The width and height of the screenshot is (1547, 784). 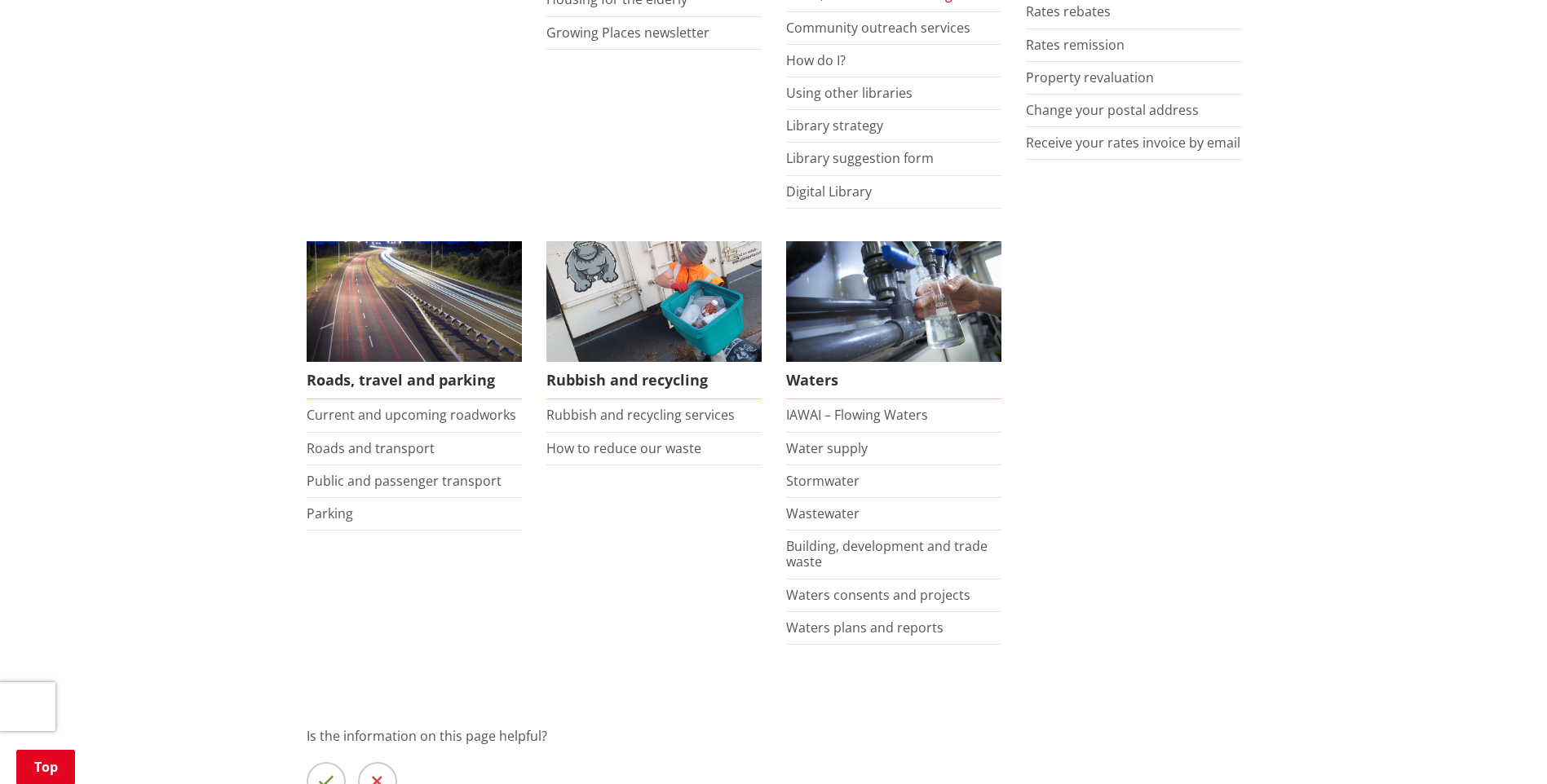 I want to click on span: Waters, so click(x=894, y=381).